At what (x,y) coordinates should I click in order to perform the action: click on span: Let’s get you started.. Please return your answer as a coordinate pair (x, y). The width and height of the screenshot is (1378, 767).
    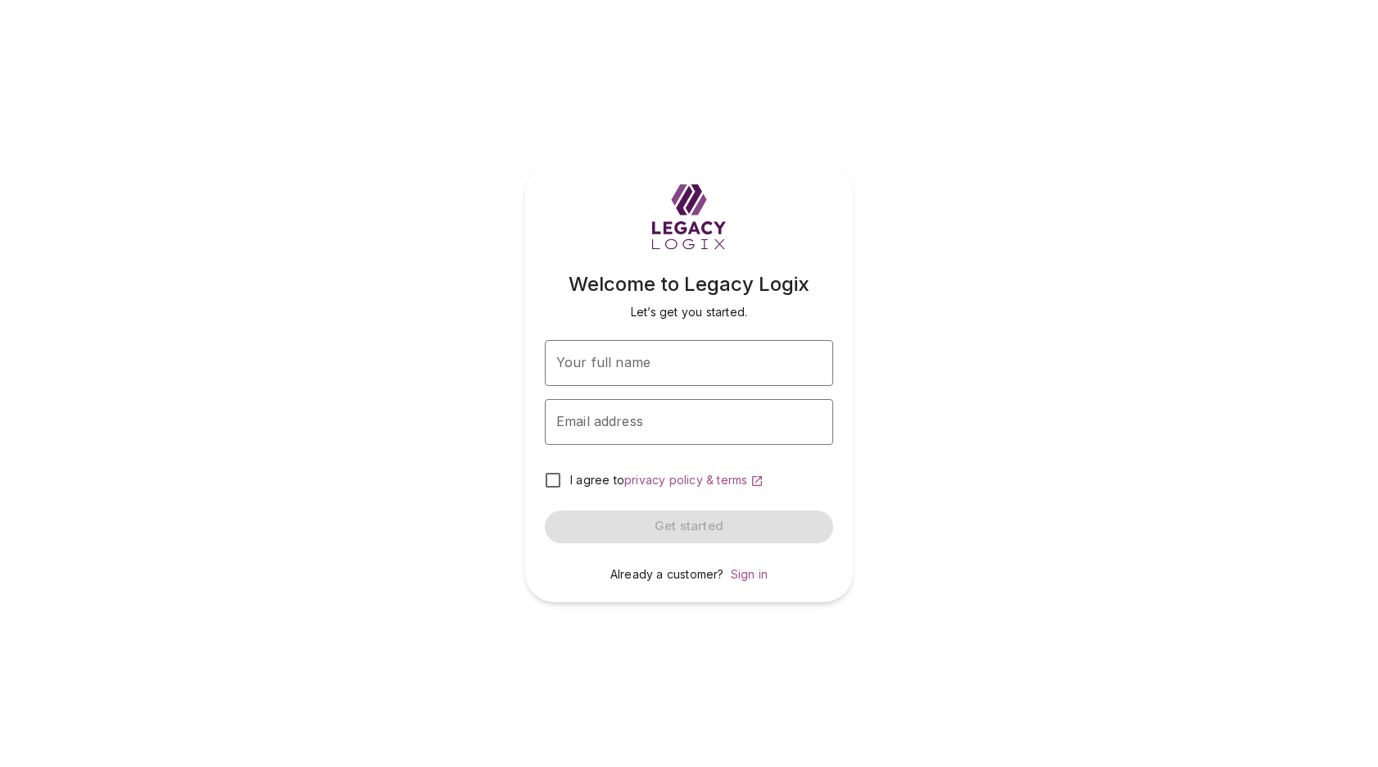
    Looking at the image, I should click on (689, 311).